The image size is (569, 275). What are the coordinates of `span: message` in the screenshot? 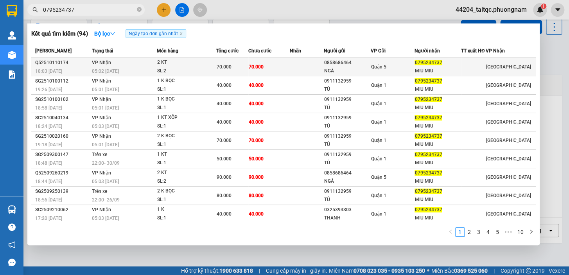 It's located at (12, 262).